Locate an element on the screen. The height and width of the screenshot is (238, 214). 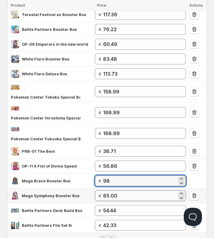
div: Battle Partners File Set N is located at coordinates (47, 225).